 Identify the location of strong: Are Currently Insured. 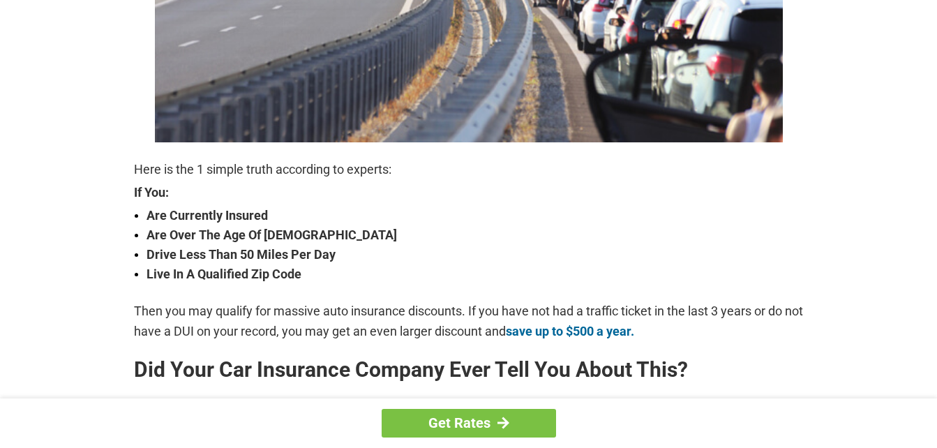
(475, 216).